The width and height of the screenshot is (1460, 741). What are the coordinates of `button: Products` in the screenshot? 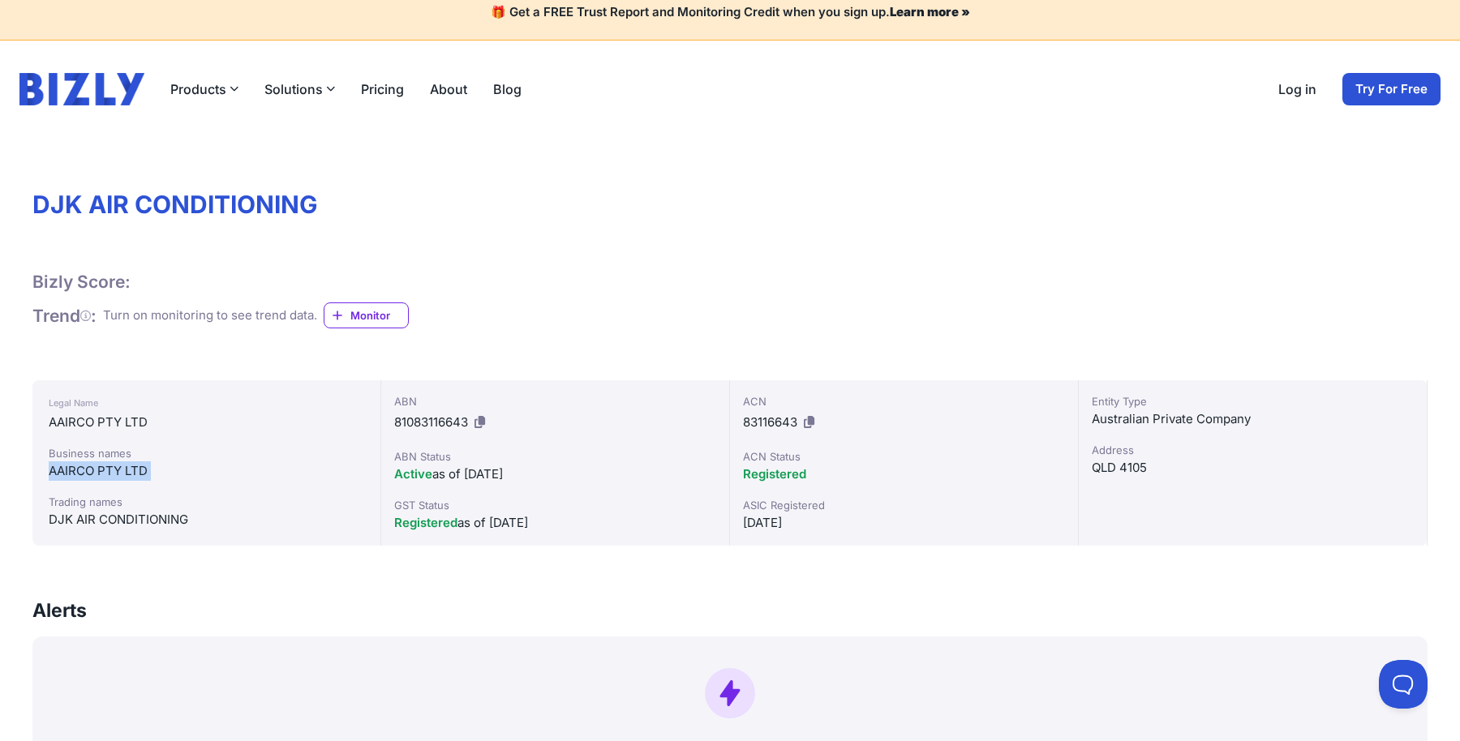 It's located at (204, 89).